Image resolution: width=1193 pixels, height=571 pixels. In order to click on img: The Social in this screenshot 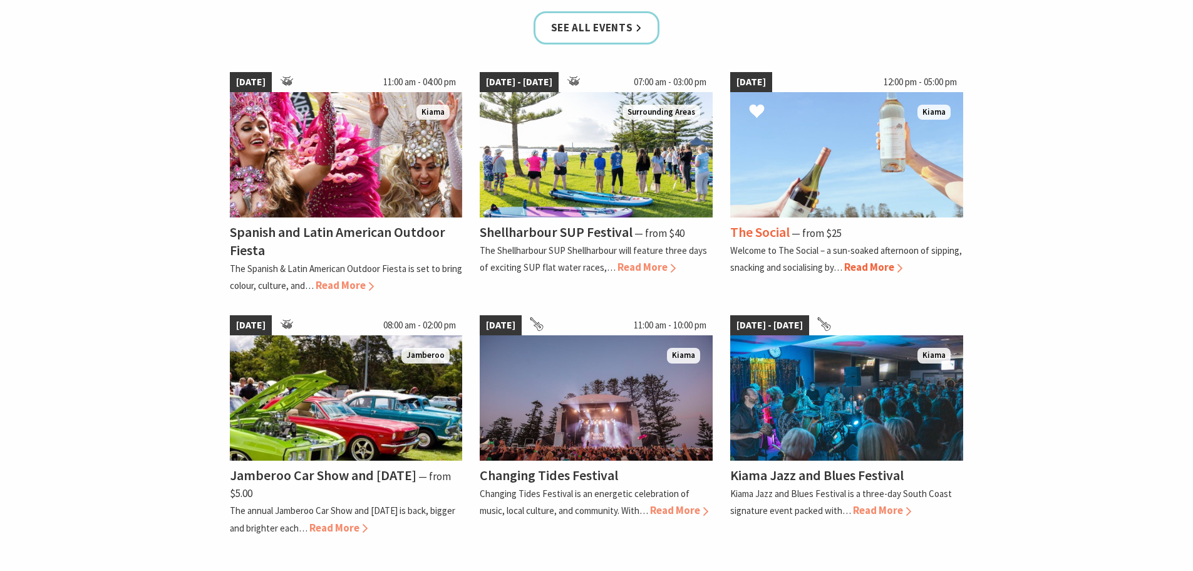, I will do `click(847, 155)`.